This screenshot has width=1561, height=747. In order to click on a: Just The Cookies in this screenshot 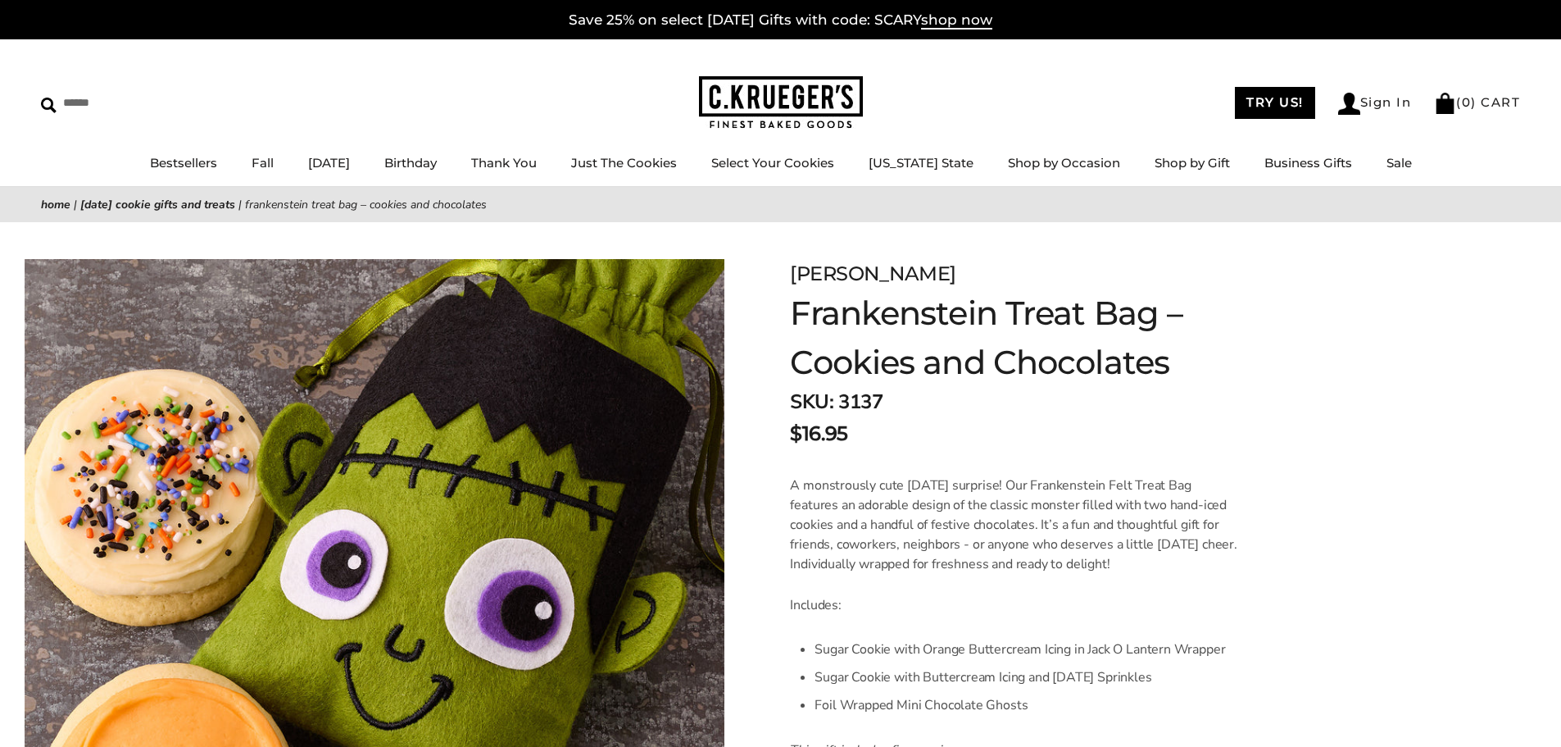, I will do `click(624, 162)`.